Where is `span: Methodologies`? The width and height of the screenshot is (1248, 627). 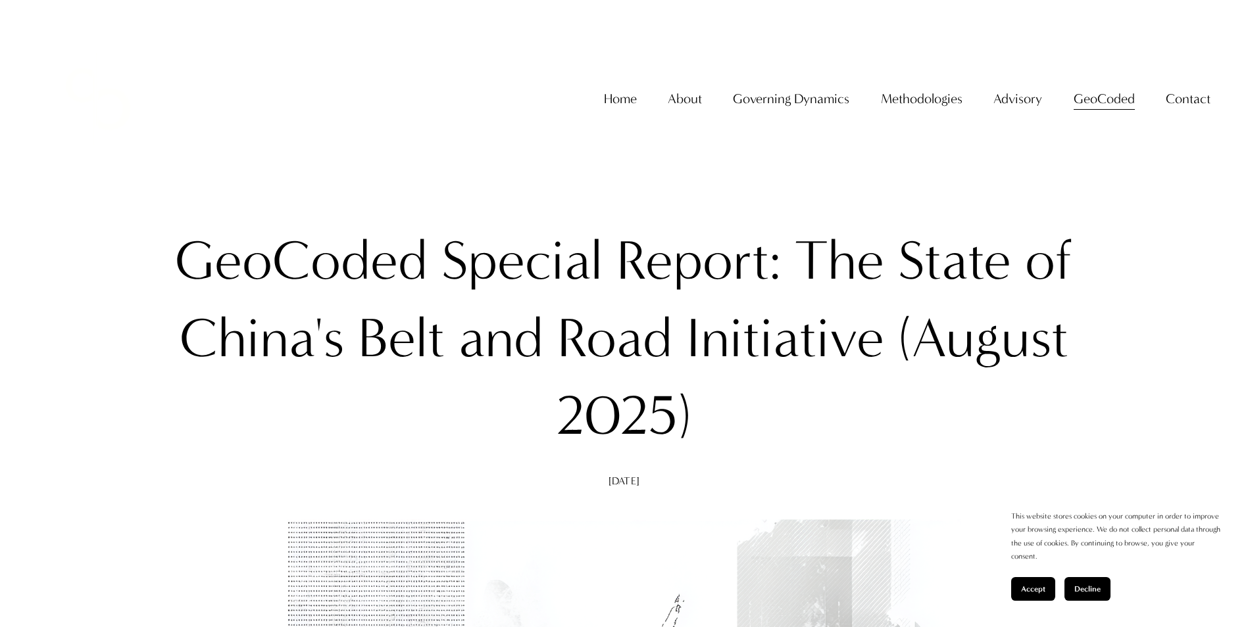 span: Methodologies is located at coordinates (921, 99).